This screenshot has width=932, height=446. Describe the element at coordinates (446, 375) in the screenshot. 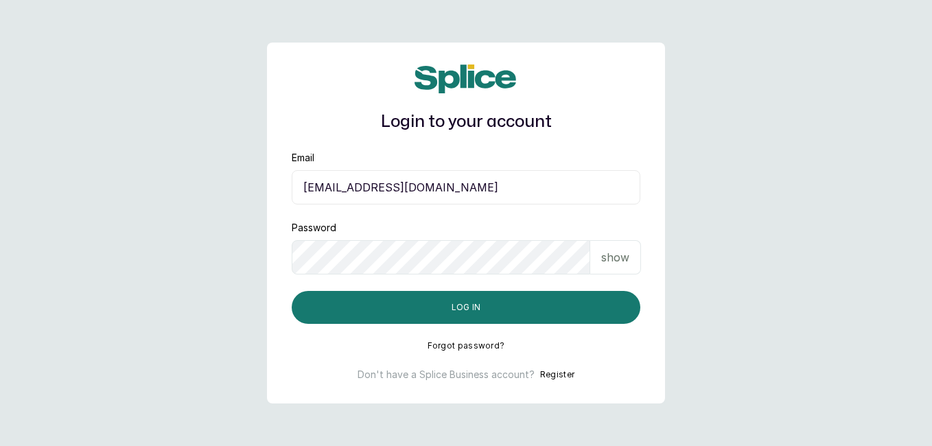

I see `p: Don't have a Splice Business account?` at that location.